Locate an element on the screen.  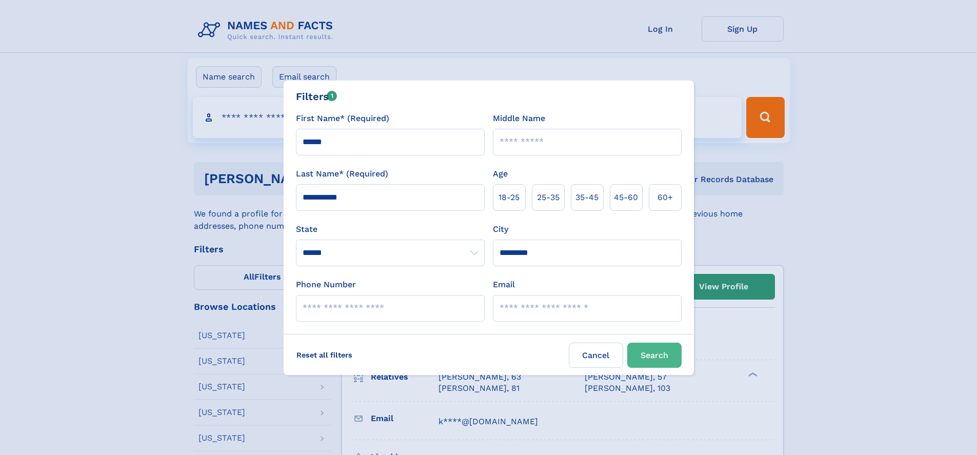
label: Last Name* (Required) is located at coordinates (342, 174).